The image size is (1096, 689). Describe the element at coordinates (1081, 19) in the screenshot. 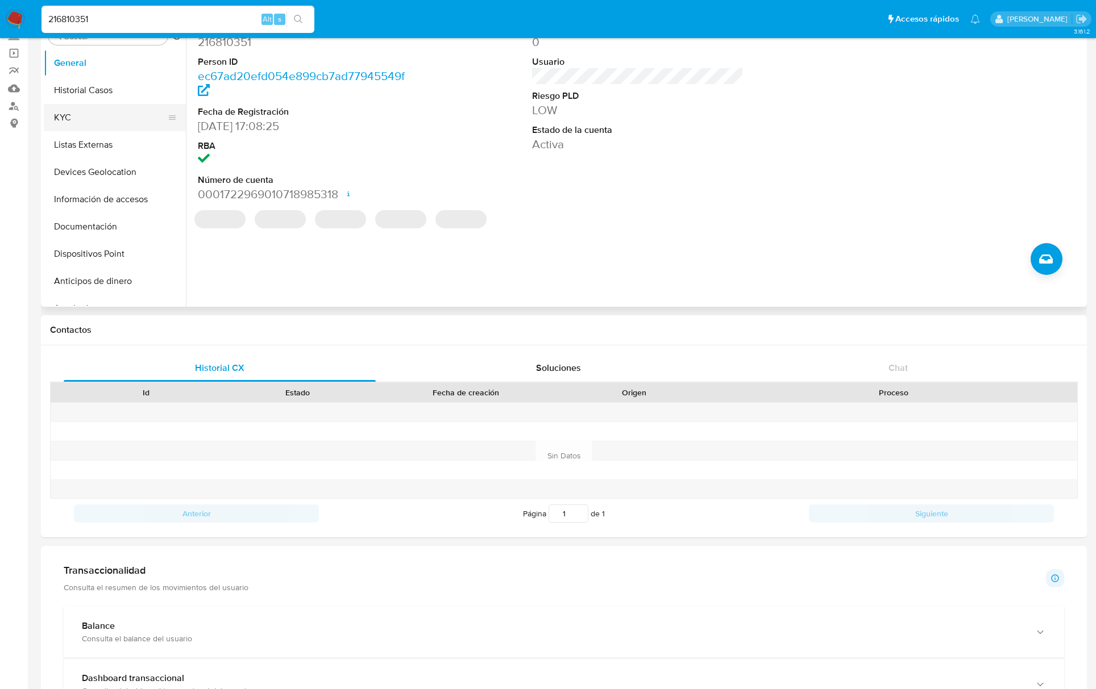

I see `a: Salir` at that location.